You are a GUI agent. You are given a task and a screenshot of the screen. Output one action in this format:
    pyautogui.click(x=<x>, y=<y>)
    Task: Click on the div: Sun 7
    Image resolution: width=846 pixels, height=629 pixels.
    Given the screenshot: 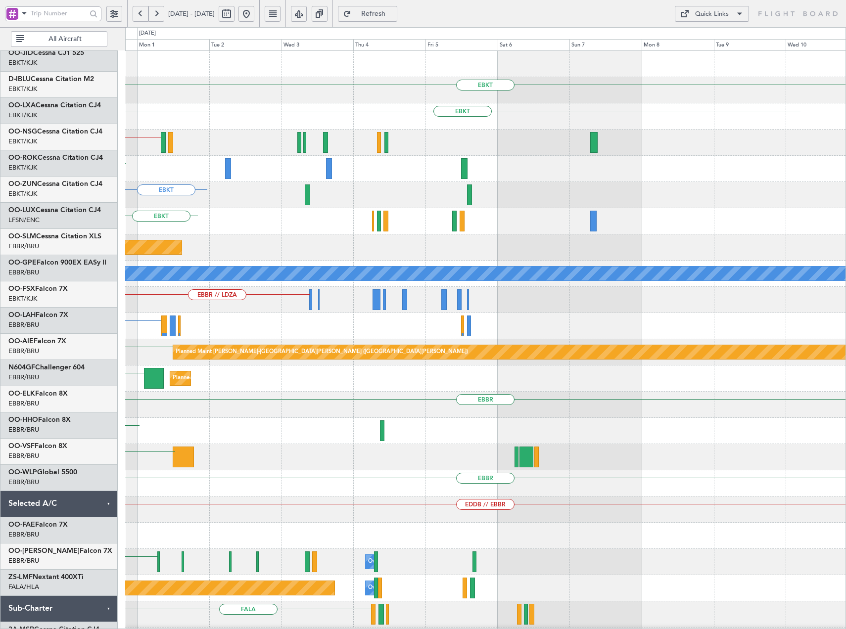 What is the action you would take?
    pyautogui.click(x=605, y=45)
    